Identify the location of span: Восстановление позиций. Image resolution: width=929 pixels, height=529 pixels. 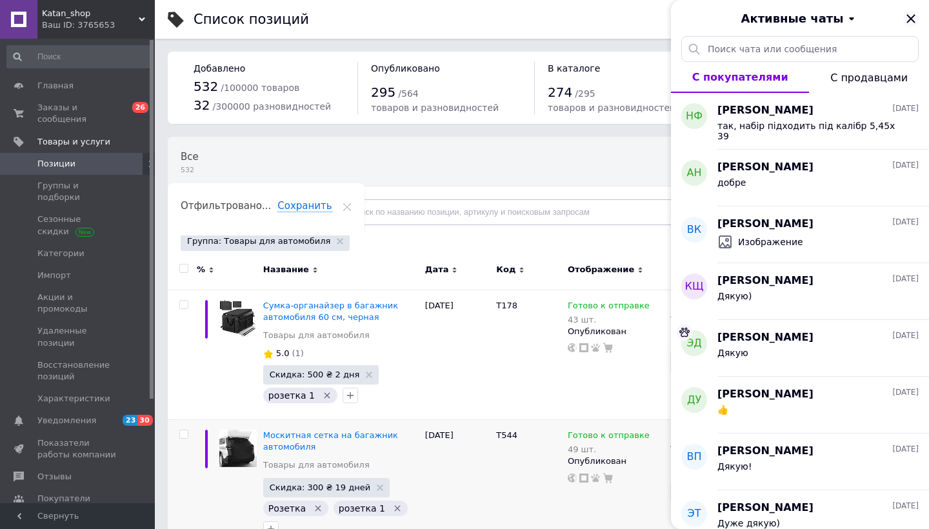
(78, 371).